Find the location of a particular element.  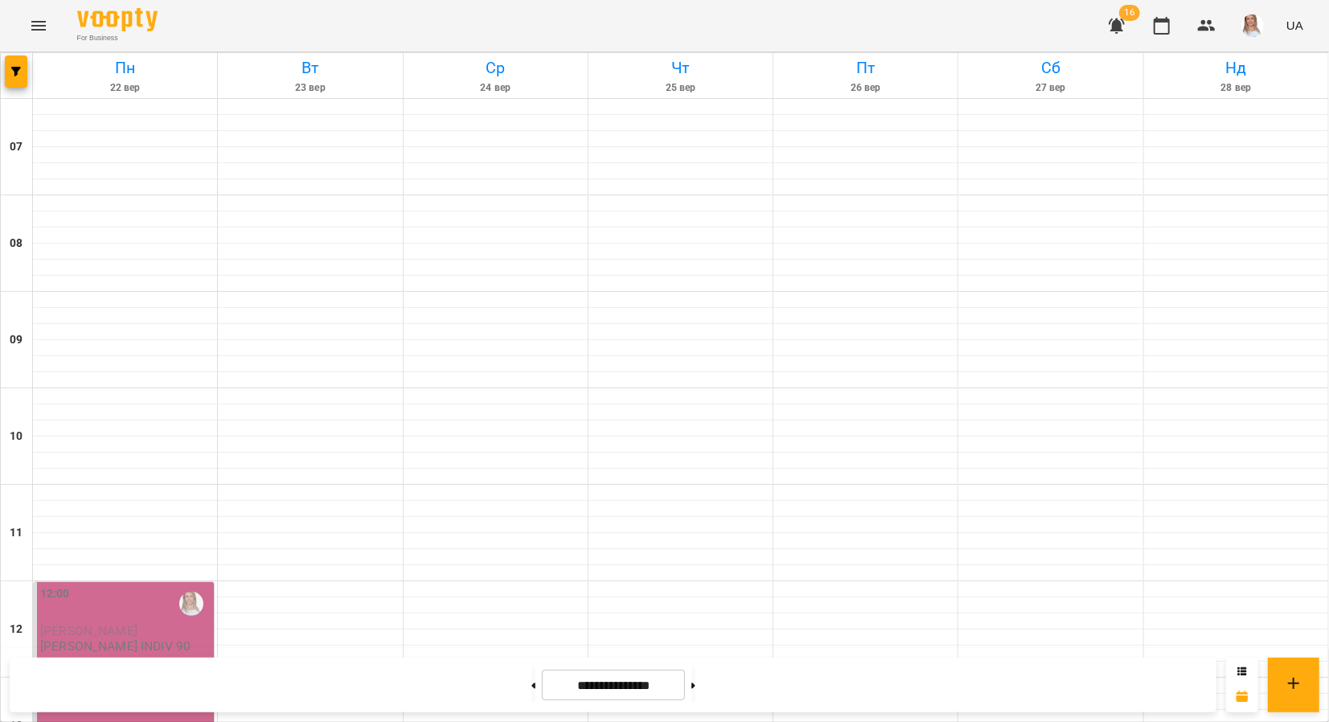

img: Кравченко Тетяна is located at coordinates (191, 604).